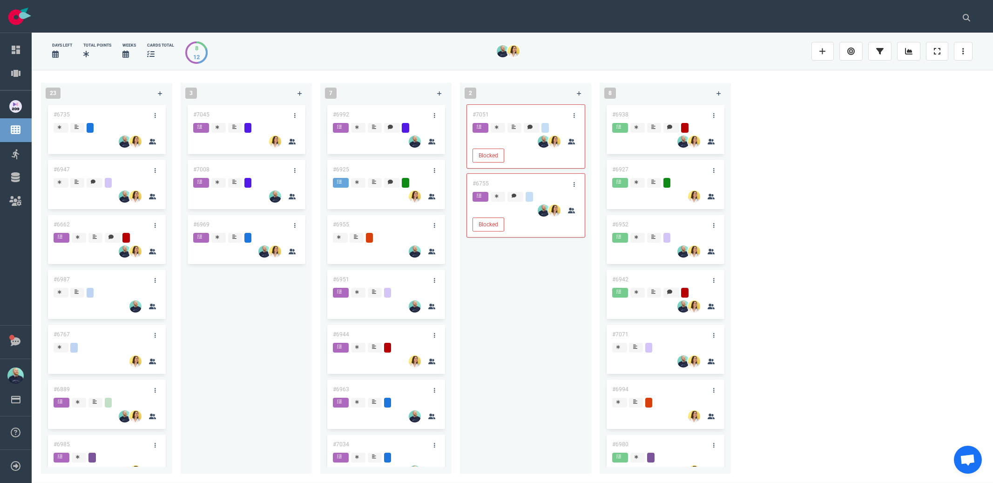  What do you see at coordinates (61, 334) in the screenshot?
I see `a: #6767` at bounding box center [61, 334].